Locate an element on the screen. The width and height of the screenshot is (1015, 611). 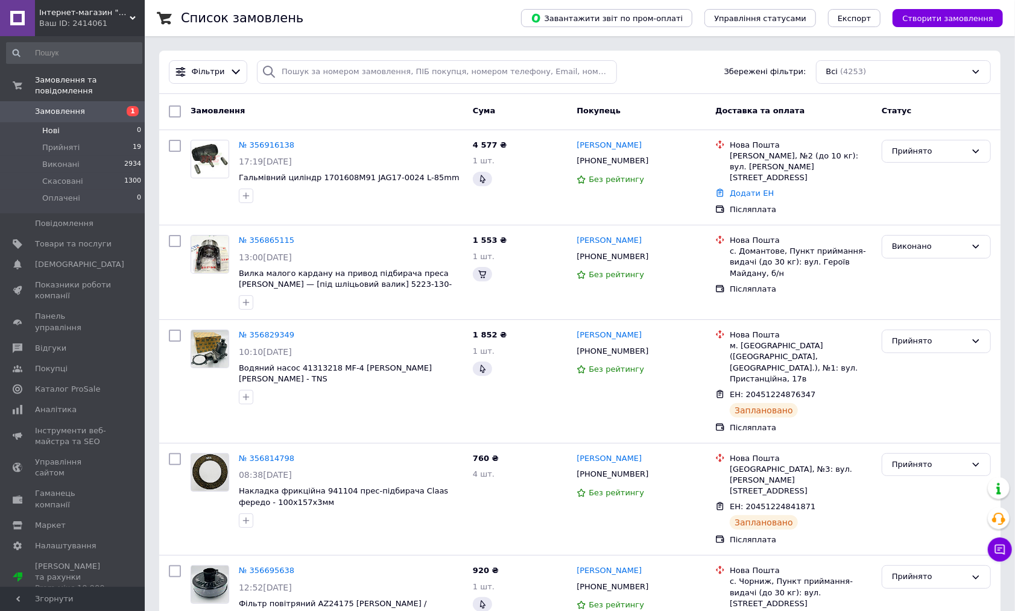
span: Фільтри is located at coordinates (208, 72).